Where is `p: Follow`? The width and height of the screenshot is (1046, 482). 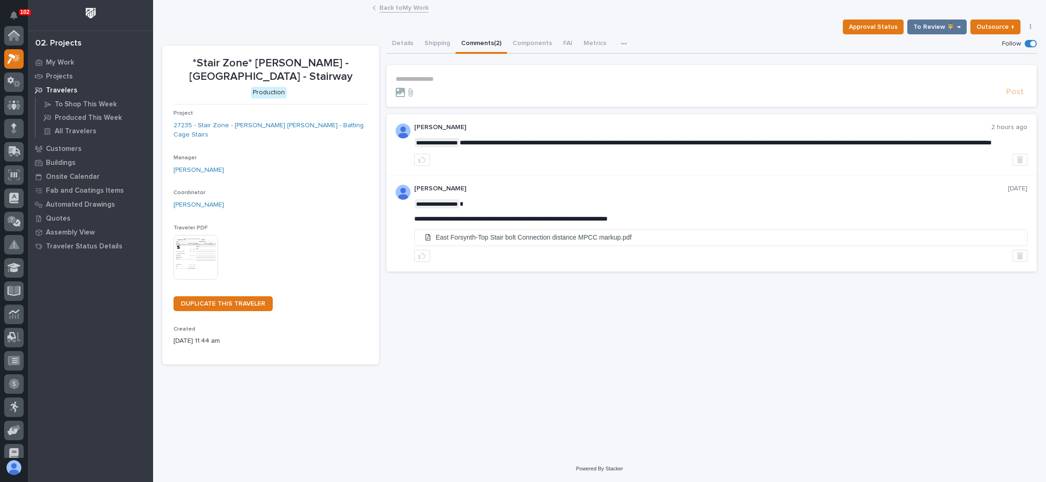 p: Follow is located at coordinates (1011, 44).